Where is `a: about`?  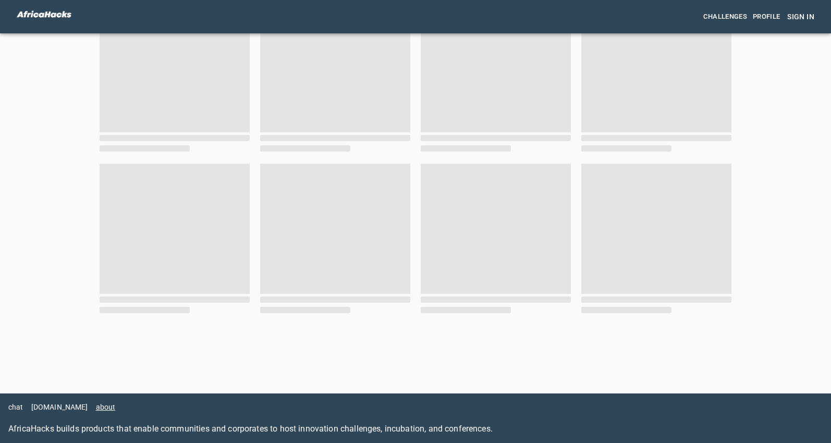 a: about is located at coordinates (109, 407).